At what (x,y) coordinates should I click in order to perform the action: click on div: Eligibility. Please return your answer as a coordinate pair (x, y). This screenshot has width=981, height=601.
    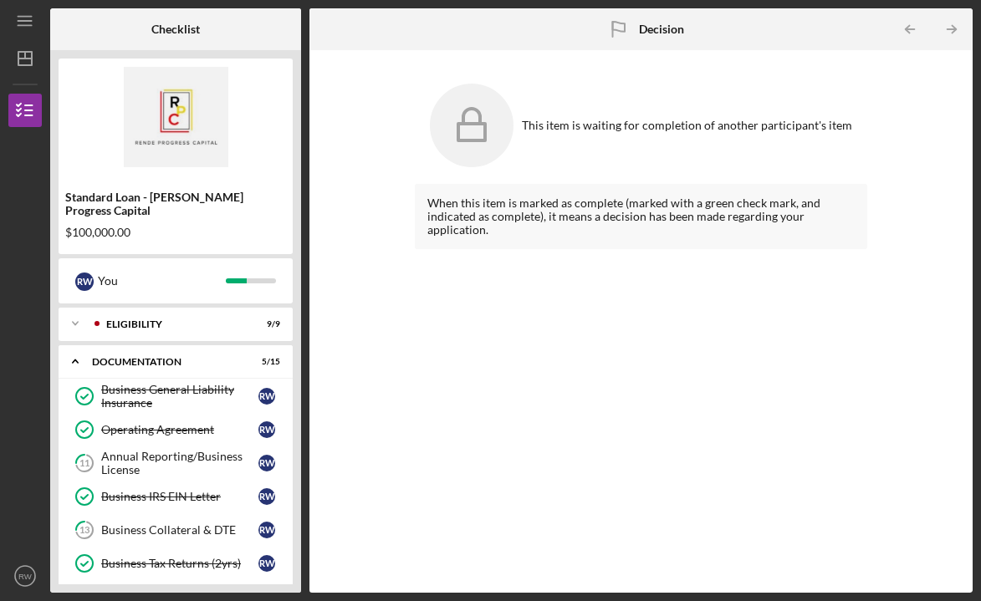
    Looking at the image, I should click on (172, 324).